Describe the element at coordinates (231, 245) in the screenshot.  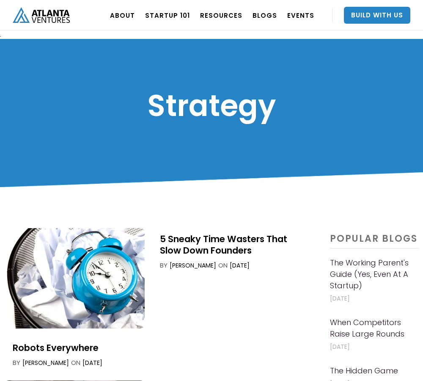
I see `div: 5 Sneaky Time Wasters That Slow Down Founders` at that location.